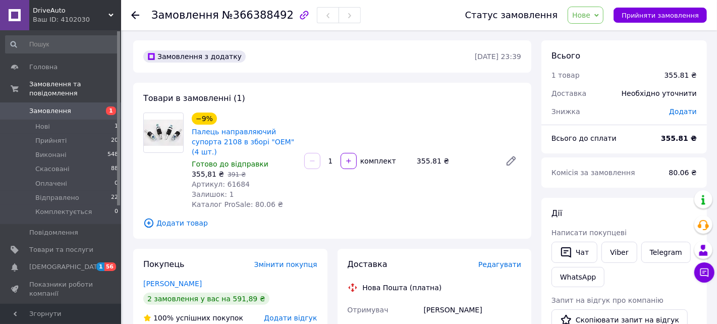 The width and height of the screenshot is (717, 324). I want to click on span: Скасовані, so click(52, 169).